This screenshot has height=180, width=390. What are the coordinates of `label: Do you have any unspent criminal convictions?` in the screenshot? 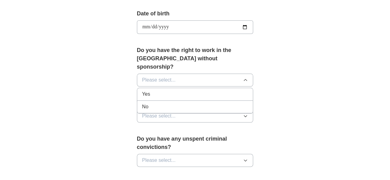 It's located at (195, 143).